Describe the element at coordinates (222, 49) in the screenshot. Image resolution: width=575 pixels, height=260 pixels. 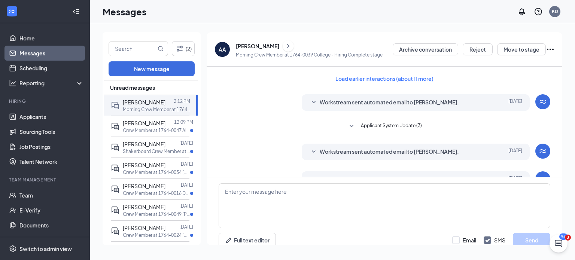
I see `div: AA` at that location.